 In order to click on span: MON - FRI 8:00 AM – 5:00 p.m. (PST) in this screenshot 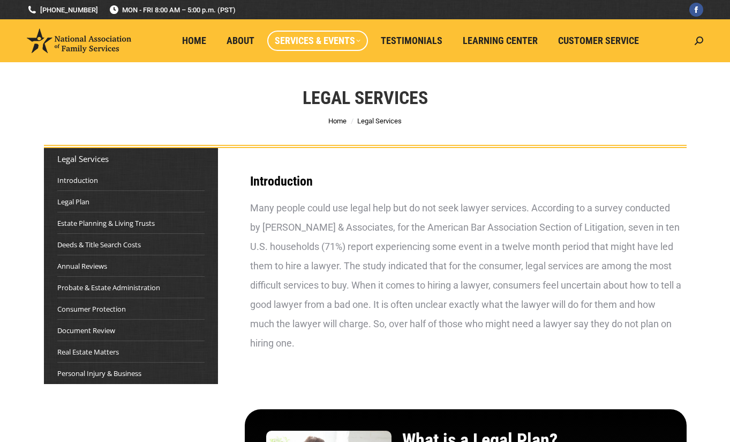, I will do `click(172, 10)`.